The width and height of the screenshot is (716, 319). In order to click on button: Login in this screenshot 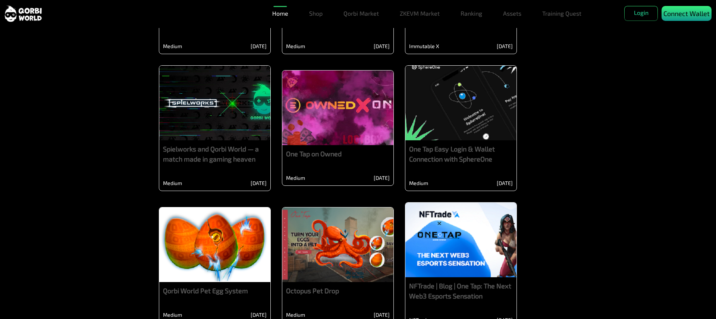, I will do `click(641, 13)`.